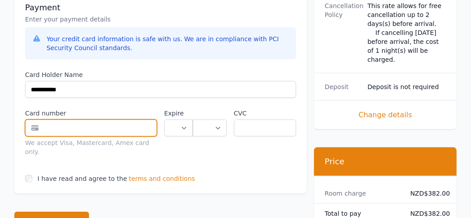  Describe the element at coordinates (91, 113) in the screenshot. I see `label: Card number` at that location.